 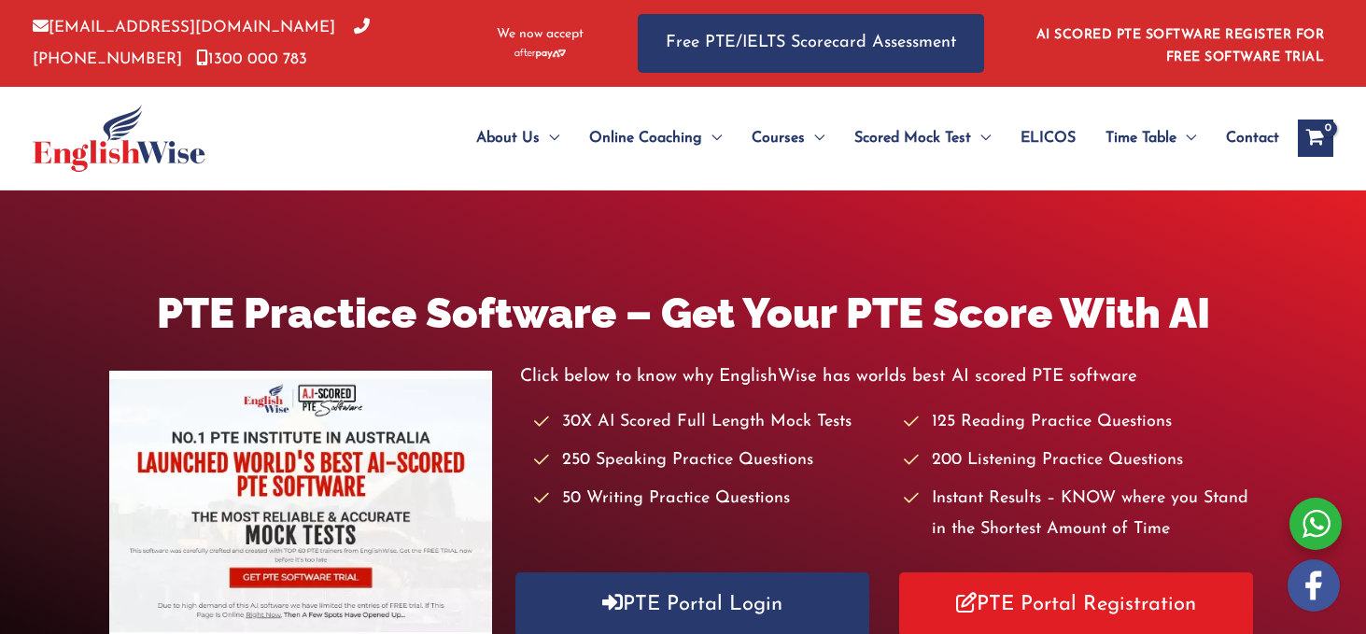 I want to click on li: 125 Reading Practice Questions, so click(x=1080, y=422).